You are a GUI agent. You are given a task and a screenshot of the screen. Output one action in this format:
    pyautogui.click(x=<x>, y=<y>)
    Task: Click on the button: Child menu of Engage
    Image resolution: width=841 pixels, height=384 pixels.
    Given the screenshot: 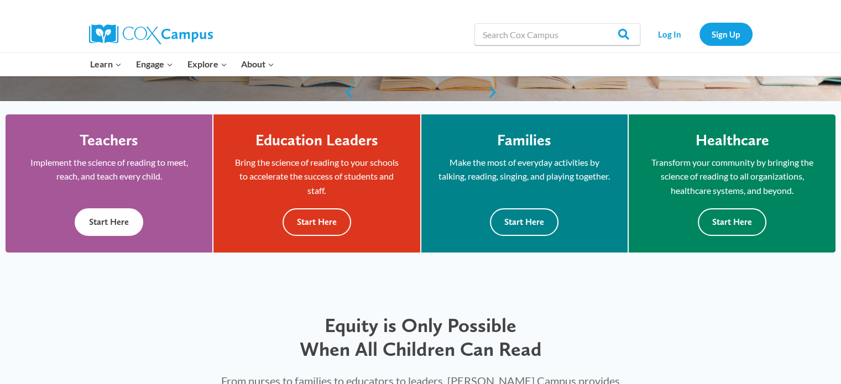 What is the action you would take?
    pyautogui.click(x=154, y=64)
    